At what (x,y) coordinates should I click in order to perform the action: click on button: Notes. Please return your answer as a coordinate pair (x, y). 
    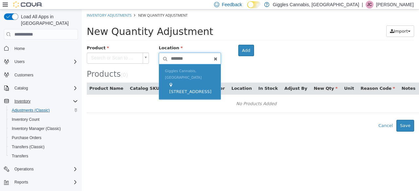
    Looking at the image, I should click on (327, 79).